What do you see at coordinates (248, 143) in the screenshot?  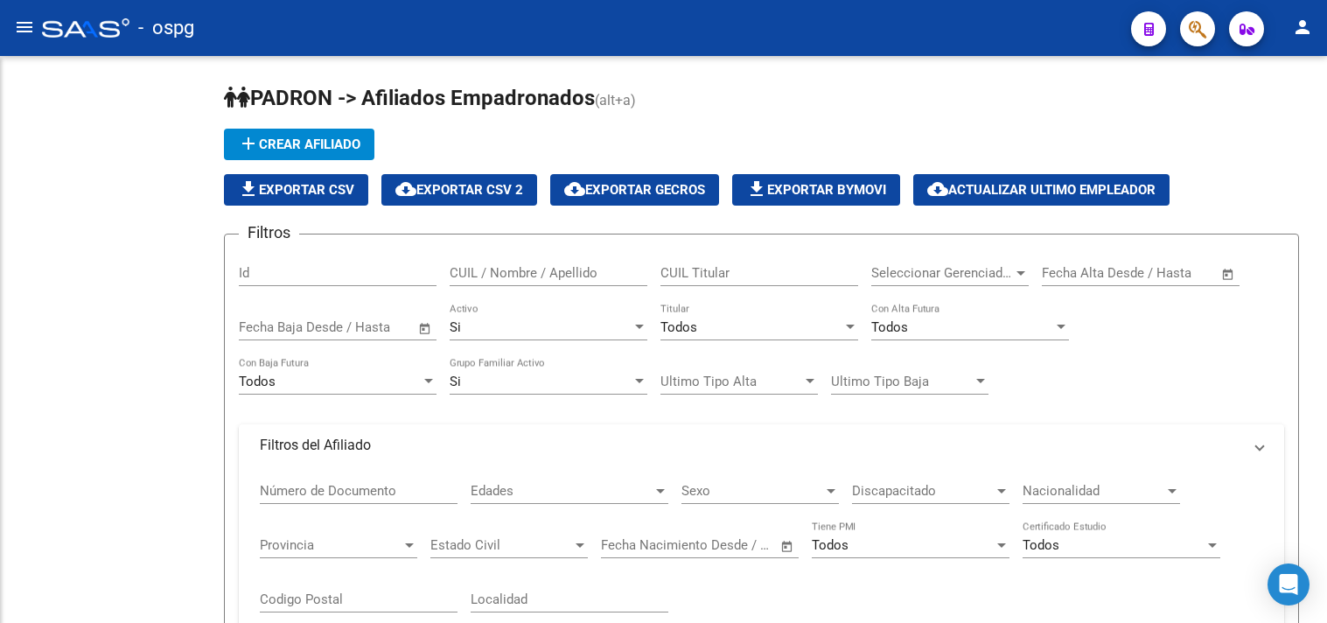 I see `mat-icon: add` at bounding box center [248, 143].